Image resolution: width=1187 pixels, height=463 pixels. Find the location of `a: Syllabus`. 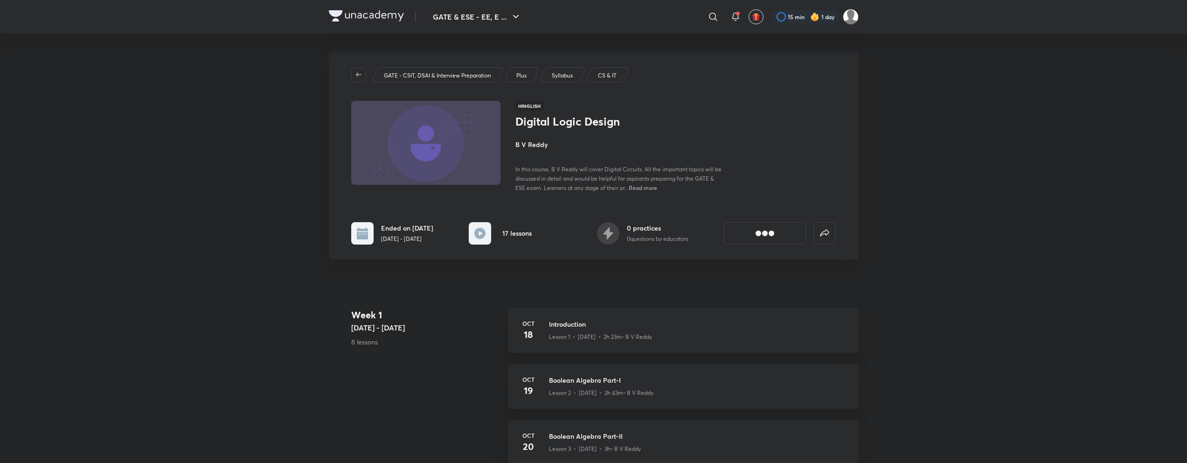

a: Syllabus is located at coordinates (562, 76).